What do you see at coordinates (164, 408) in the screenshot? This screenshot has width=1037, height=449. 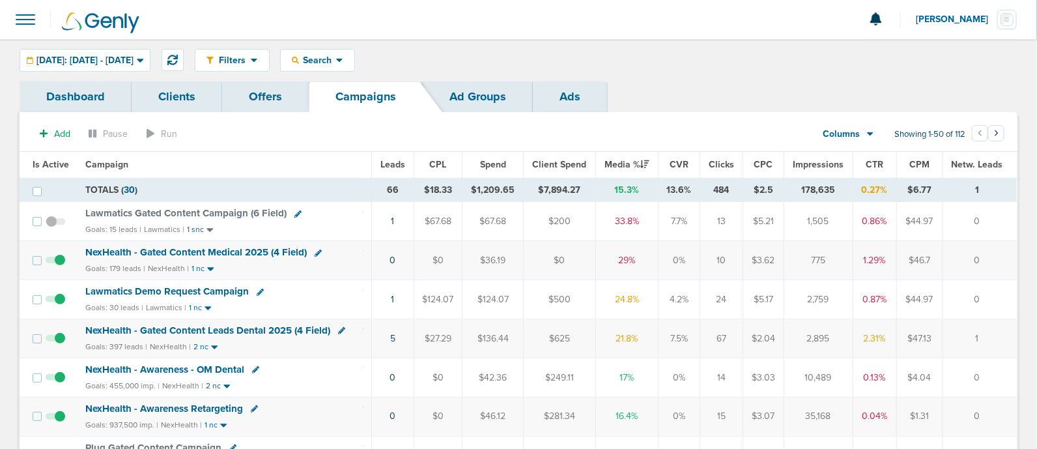 I see `span: NexHealth - Awareness Retargeting` at bounding box center [164, 408].